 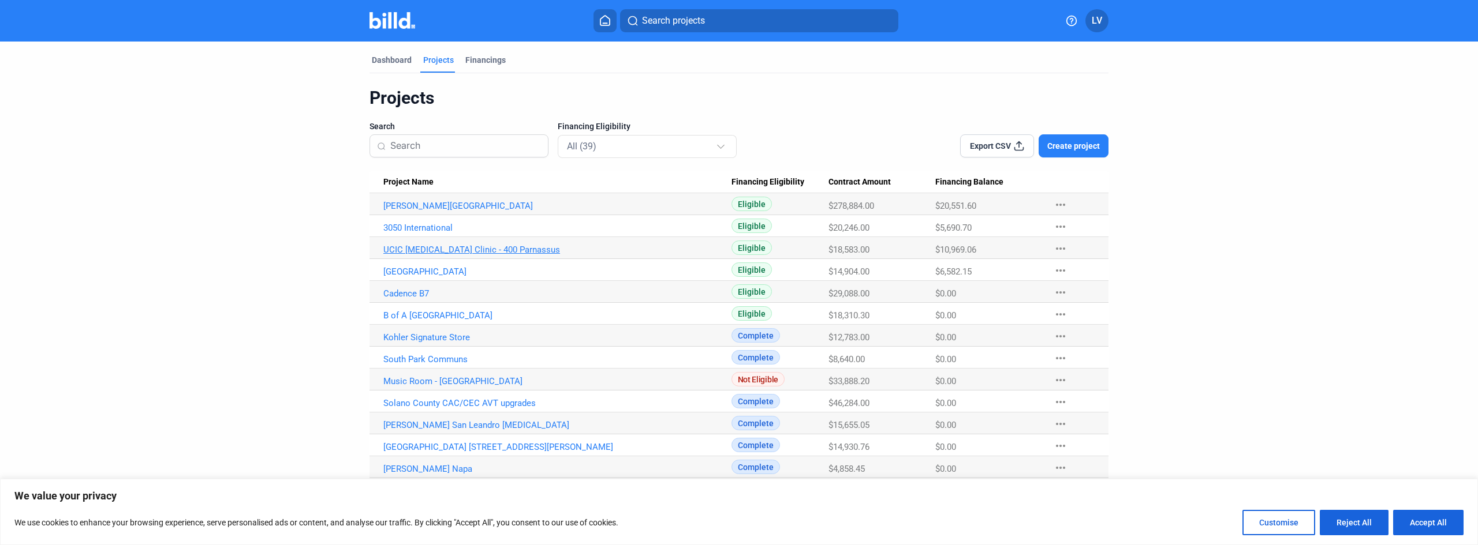 What do you see at coordinates (849, 228) in the screenshot?
I see `span: $20,246.00` at bounding box center [849, 228].